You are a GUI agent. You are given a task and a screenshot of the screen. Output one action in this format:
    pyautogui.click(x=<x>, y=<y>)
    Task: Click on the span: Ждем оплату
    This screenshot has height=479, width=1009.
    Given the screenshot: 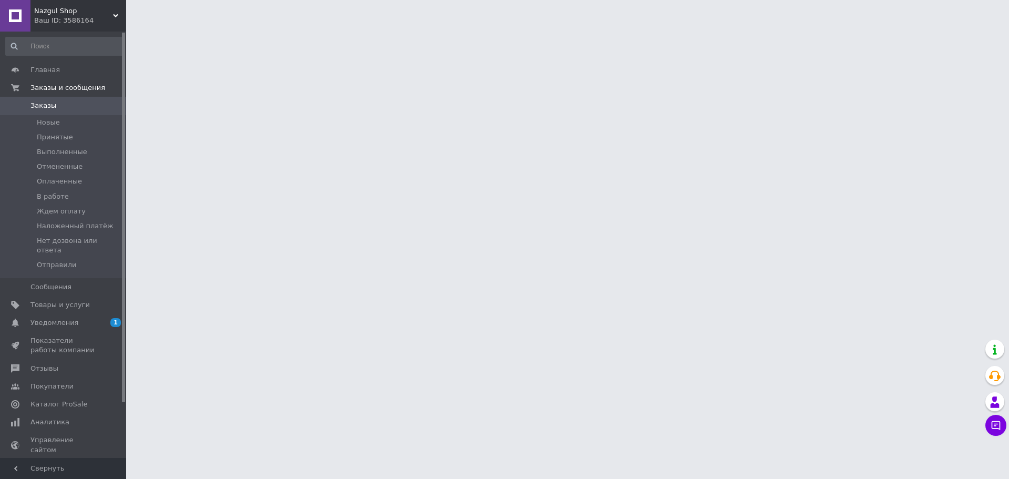 What is the action you would take?
    pyautogui.click(x=61, y=211)
    